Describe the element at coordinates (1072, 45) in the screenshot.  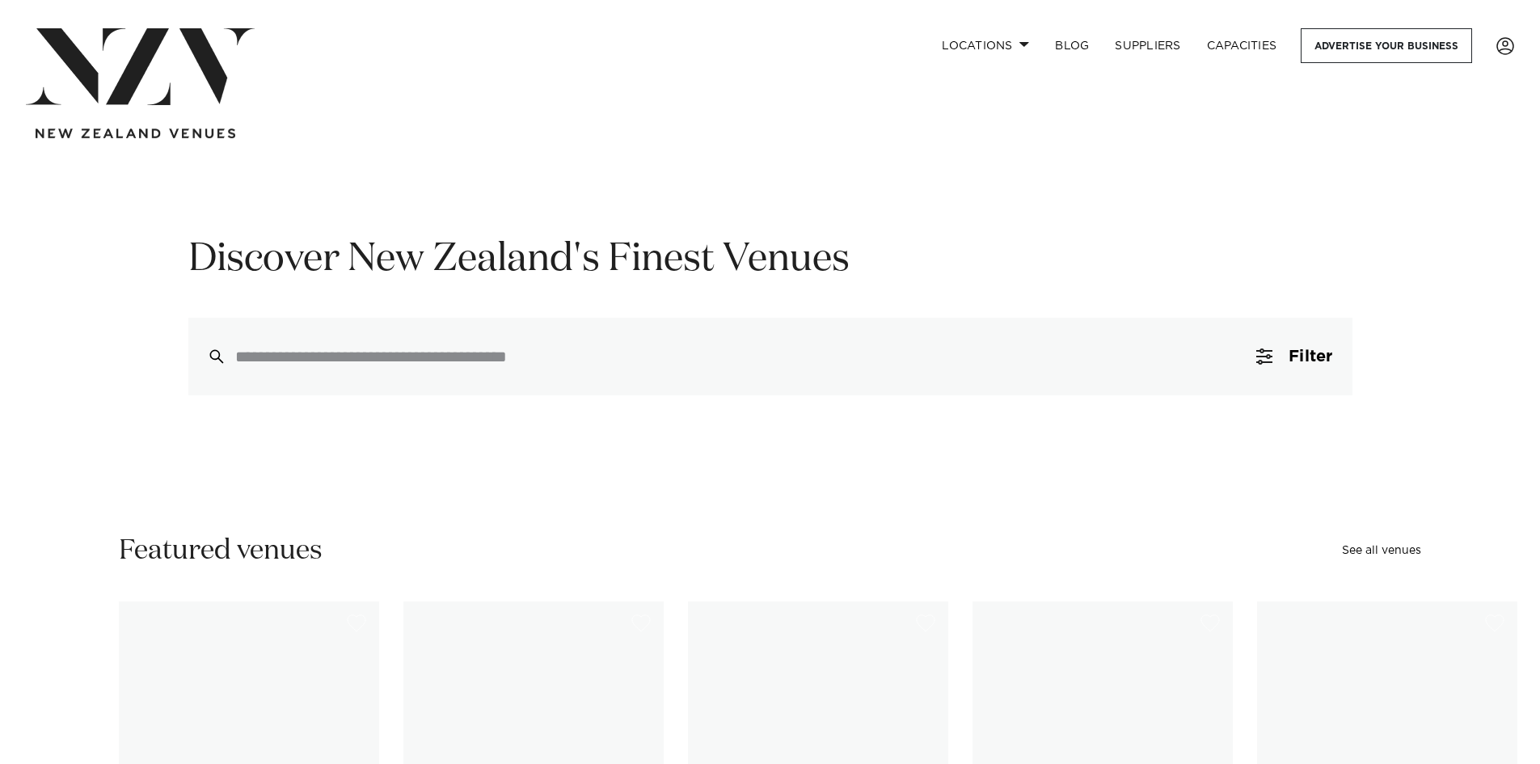
I see `a: BLOG` at that location.